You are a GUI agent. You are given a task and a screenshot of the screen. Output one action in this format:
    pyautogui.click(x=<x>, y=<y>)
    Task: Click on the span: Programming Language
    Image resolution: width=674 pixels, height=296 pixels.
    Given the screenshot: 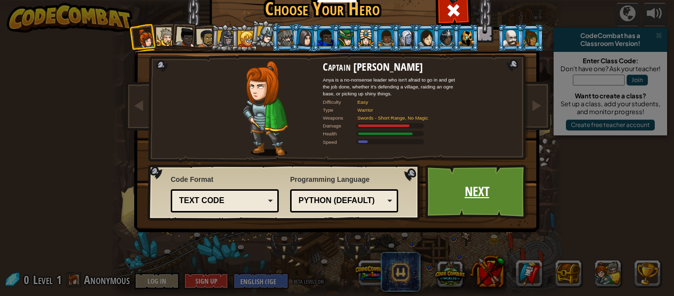 What is the action you would take?
    pyautogui.click(x=344, y=179)
    